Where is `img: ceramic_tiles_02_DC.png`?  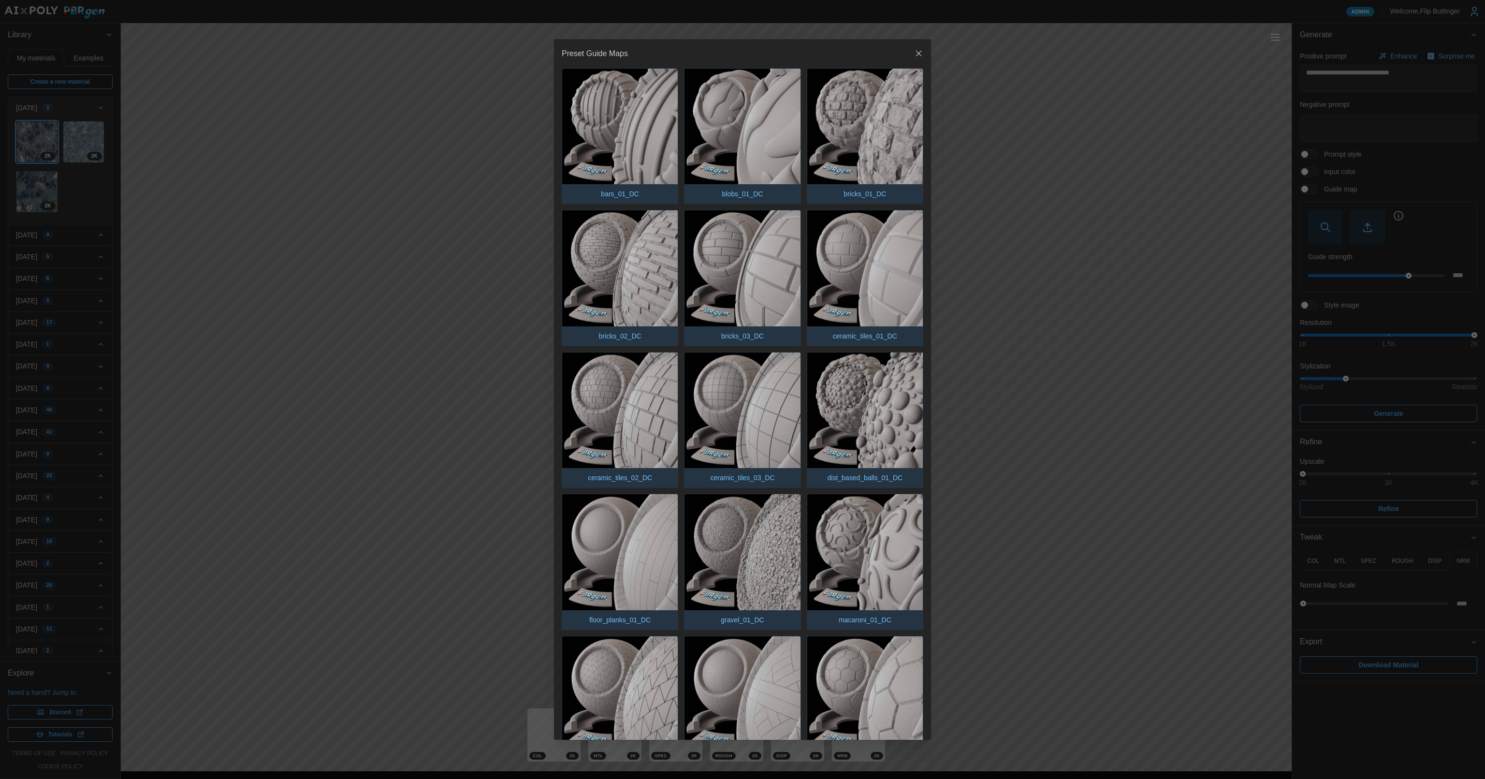
img: ceramic_tiles_02_DC.png is located at coordinates (620, 410).